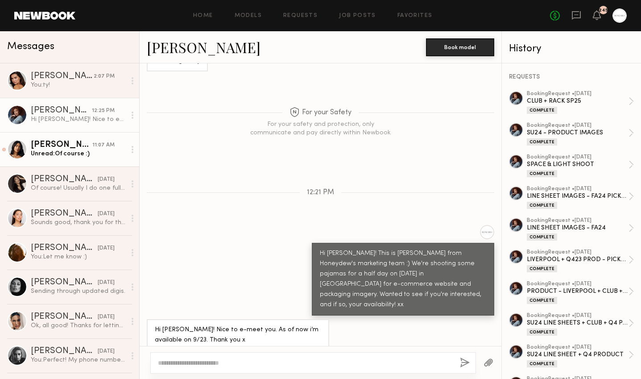 This screenshot has width=641, height=379. What do you see at coordinates (203, 16) in the screenshot?
I see `a: Home` at bounding box center [203, 16].